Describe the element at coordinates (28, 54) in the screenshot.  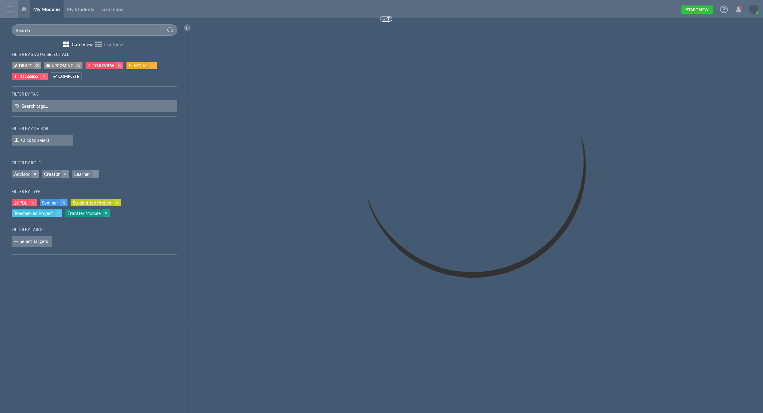
I see `h6: Filter by status` at that location.